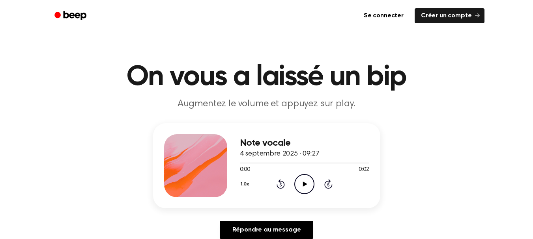  What do you see at coordinates (267, 230) in the screenshot?
I see `font: Répondre au message` at bounding box center [267, 230].